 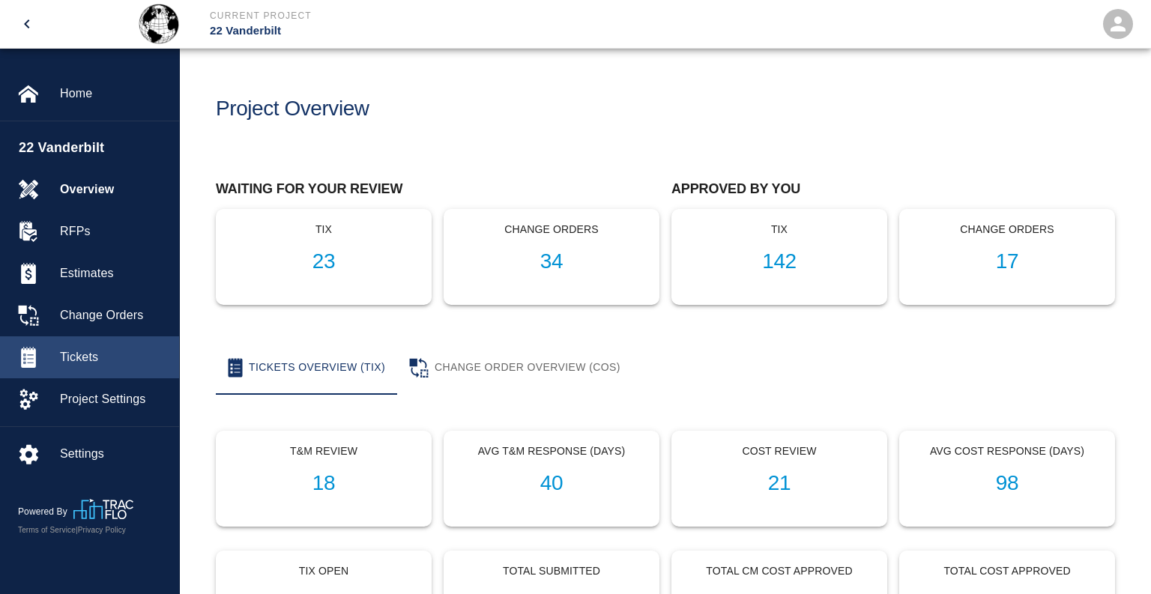 What do you see at coordinates (1007, 571) in the screenshot?
I see `p: Total Cost Approved` at bounding box center [1007, 571].